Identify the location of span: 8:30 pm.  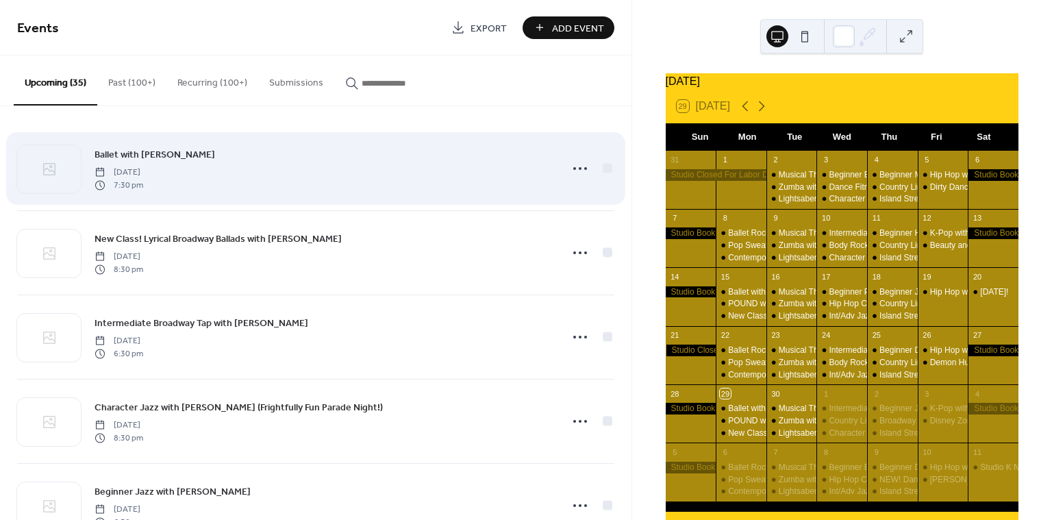
(118, 438).